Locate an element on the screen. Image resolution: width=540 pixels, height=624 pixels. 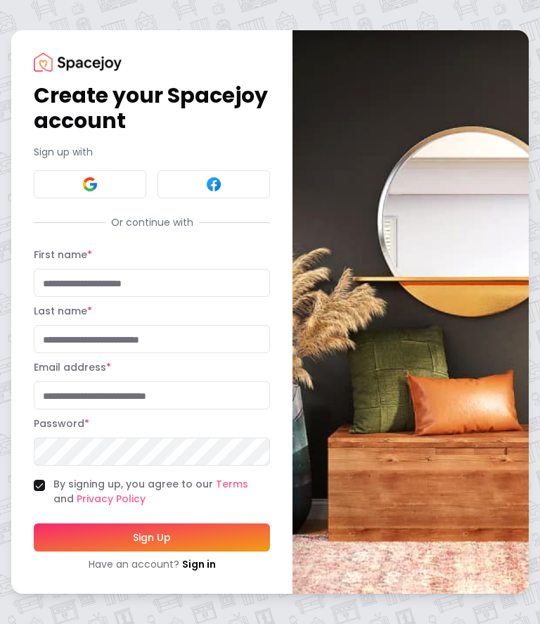
label: By signing up, you agree to our and is located at coordinates (162, 492).